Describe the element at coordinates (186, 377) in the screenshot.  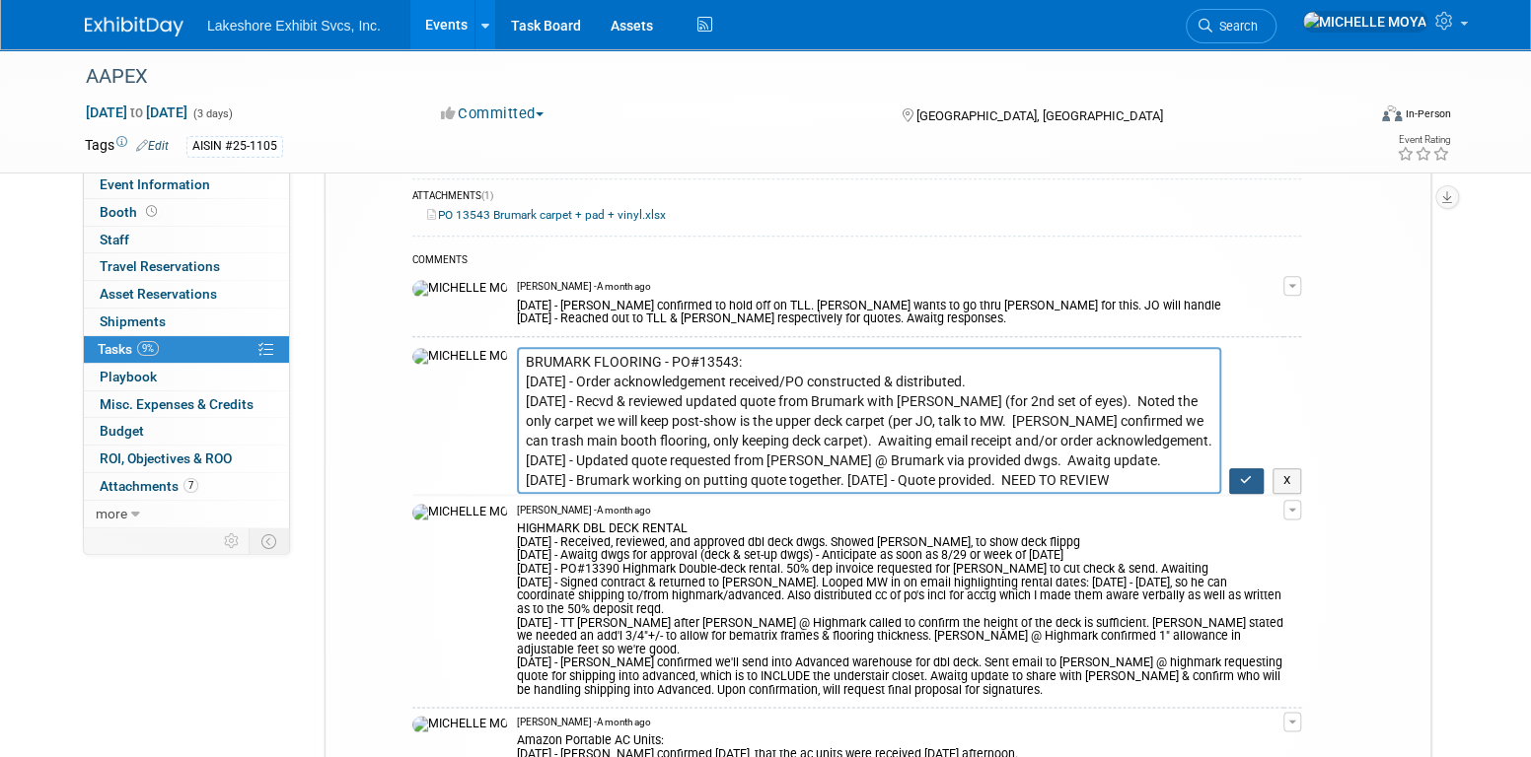
I see `a: Playbook` at that location.